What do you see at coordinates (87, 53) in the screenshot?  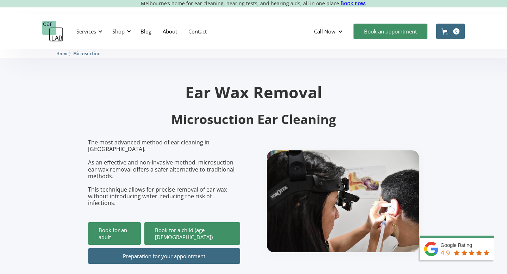 I see `a: Microsuction` at bounding box center [87, 53].